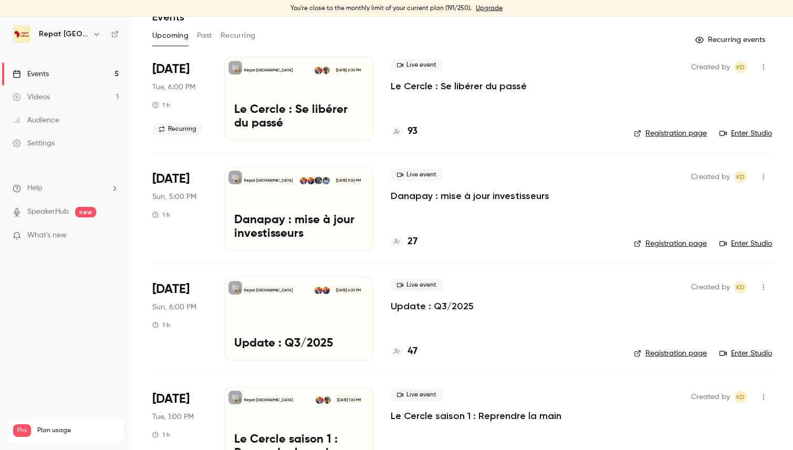 The width and height of the screenshot is (793, 450). Describe the element at coordinates (78, 431) in the screenshot. I see `span: Plan usage` at that location.